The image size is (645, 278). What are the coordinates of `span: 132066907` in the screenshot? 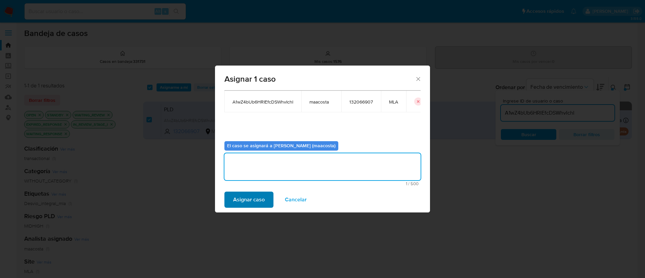 It's located at (361, 102).